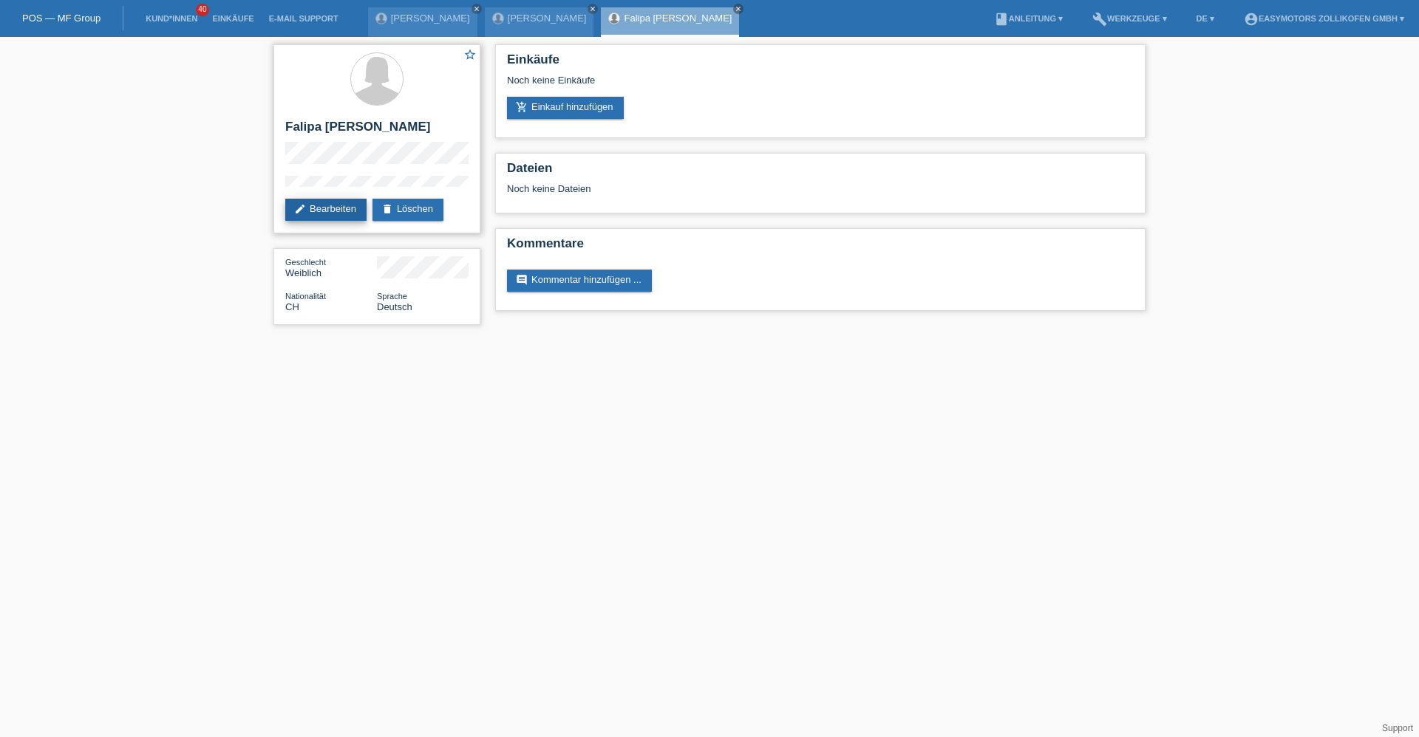 The height and width of the screenshot is (737, 1419). What do you see at coordinates (470, 55) in the screenshot?
I see `a: star_border` at bounding box center [470, 55].